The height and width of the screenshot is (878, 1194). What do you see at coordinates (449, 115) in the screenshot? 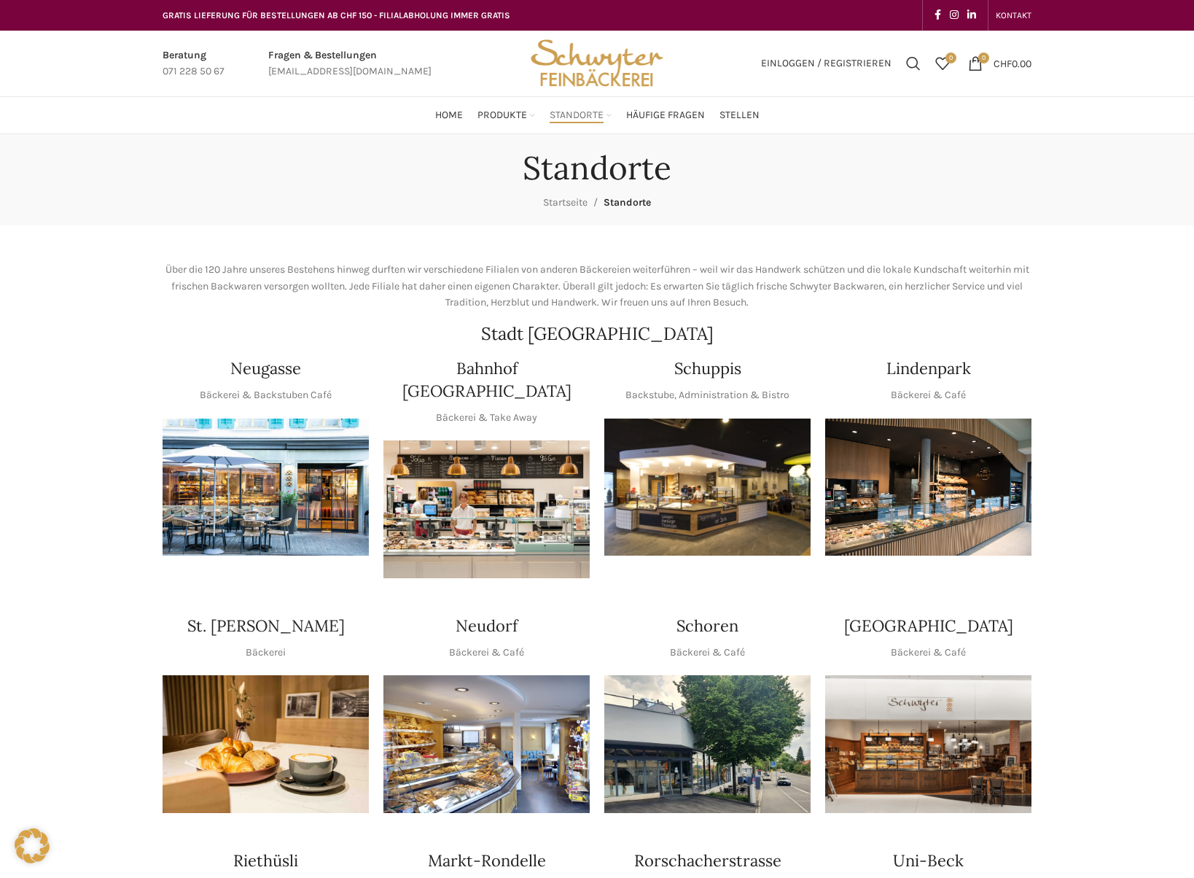
I see `span: Home` at bounding box center [449, 115].